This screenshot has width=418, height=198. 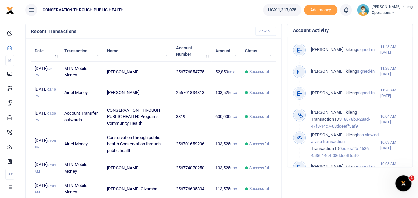 What do you see at coordinates (10, 174) in the screenshot?
I see `li: Ac` at bounding box center [10, 174].